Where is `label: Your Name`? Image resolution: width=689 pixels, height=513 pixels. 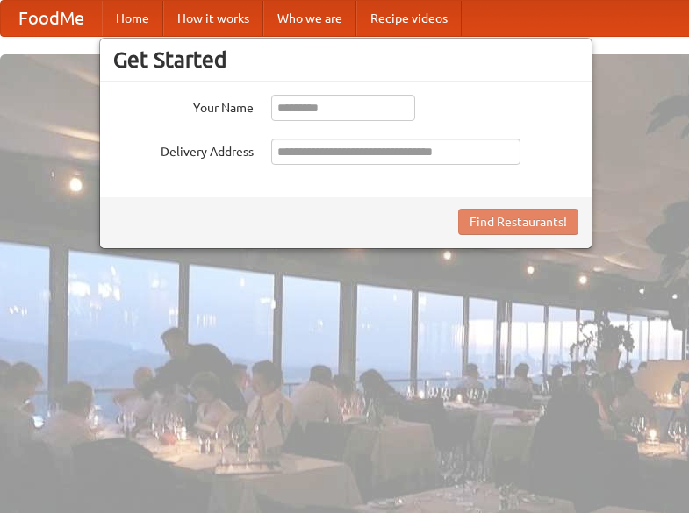
label: Your Name is located at coordinates (183, 105).